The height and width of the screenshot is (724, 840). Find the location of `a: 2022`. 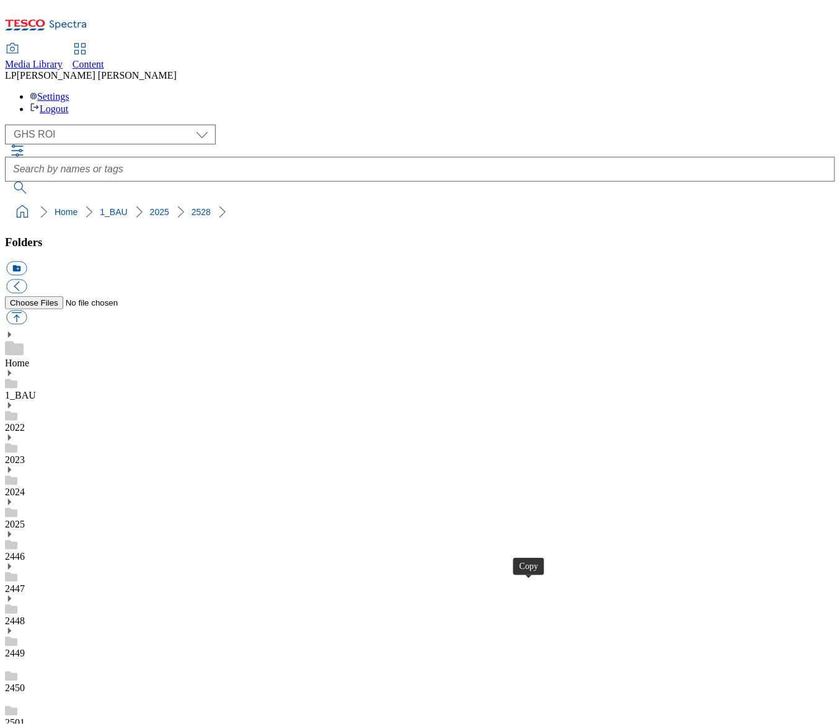

a: 2022 is located at coordinates (15, 427).